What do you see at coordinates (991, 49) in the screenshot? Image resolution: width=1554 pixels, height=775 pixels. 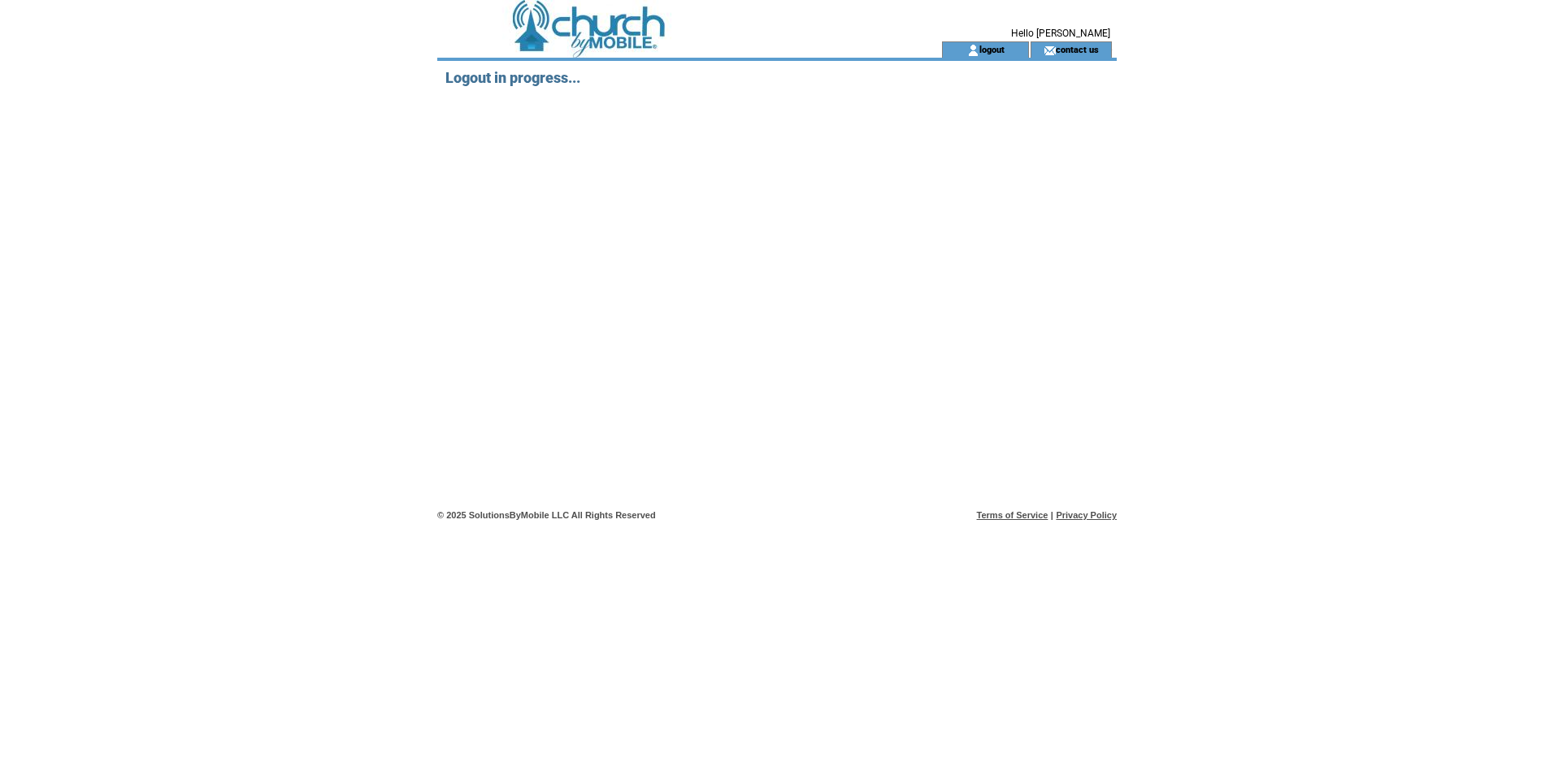 I see `a: logout` at bounding box center [991, 49].